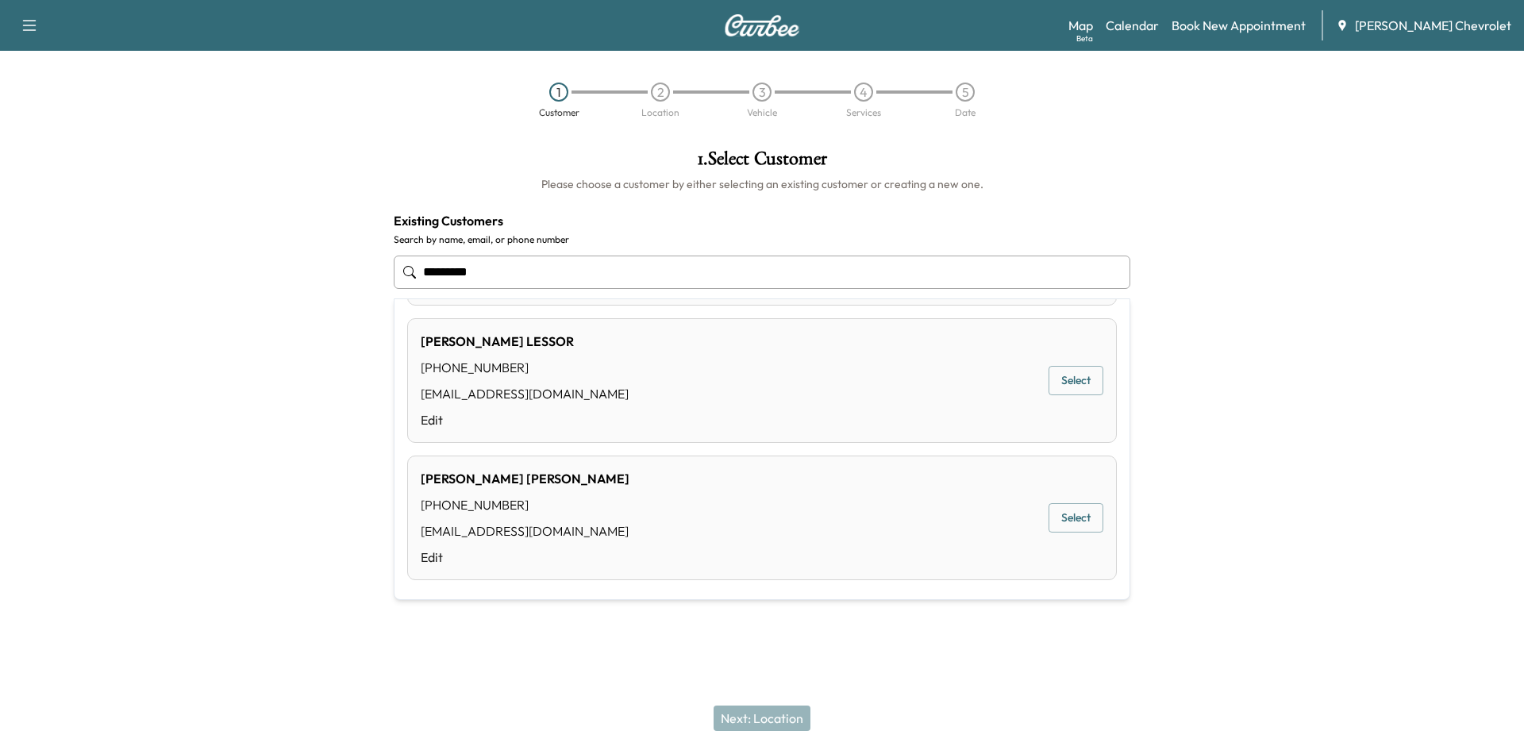  What do you see at coordinates (1080, 25) in the screenshot?
I see `a: MapBeta` at bounding box center [1080, 25].